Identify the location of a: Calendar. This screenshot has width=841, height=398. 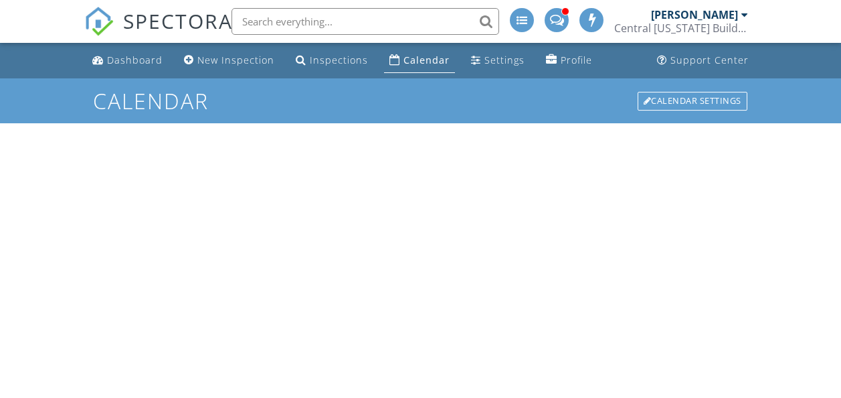
(420, 60).